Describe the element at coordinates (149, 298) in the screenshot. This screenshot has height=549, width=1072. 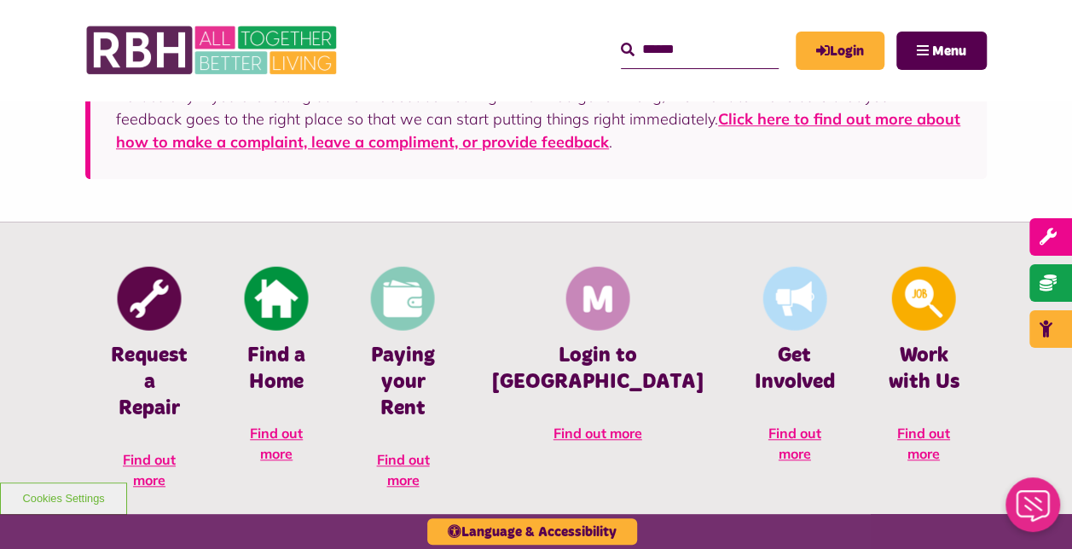
I see `img: Report Repair` at that location.